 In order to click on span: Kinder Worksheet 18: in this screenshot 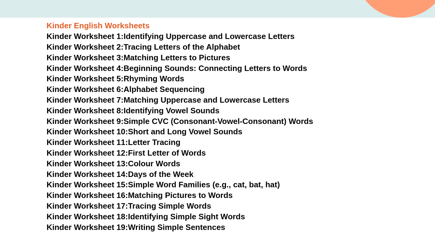, I will do `click(87, 217)`.